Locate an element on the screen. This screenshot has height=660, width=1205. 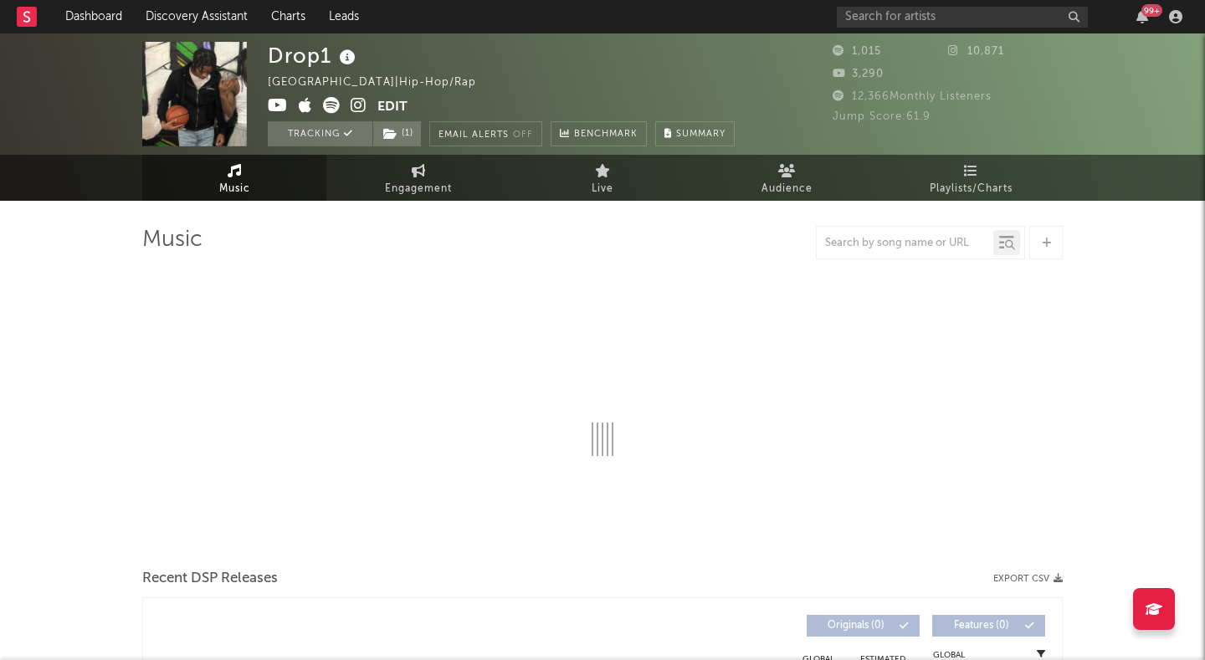
span: Originals ( 0 ) is located at coordinates (856, 626).